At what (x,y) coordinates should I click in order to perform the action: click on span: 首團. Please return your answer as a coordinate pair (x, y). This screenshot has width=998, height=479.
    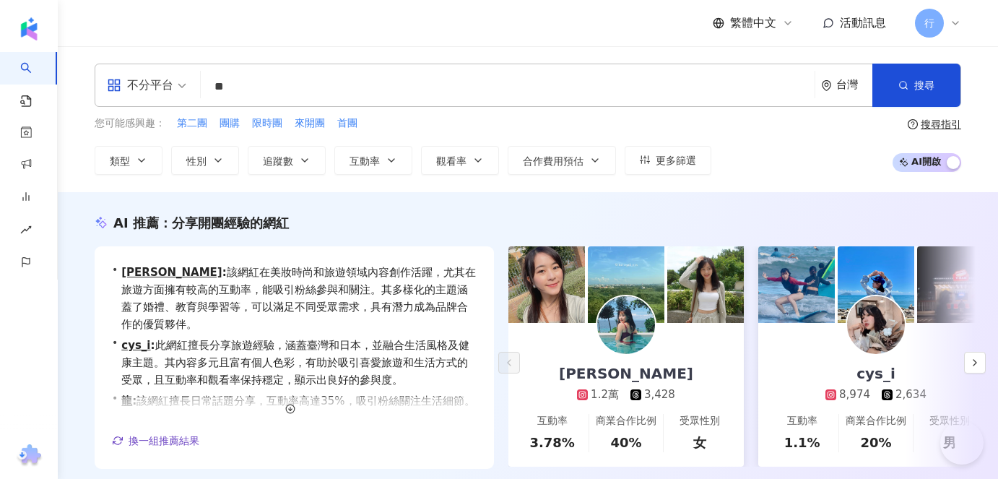
    Looking at the image, I should click on (347, 123).